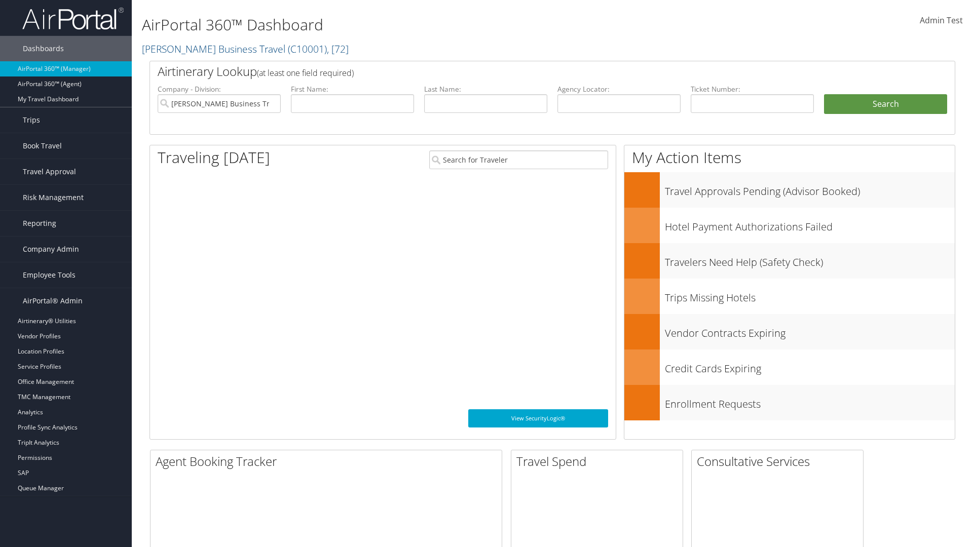 The width and height of the screenshot is (973, 547). I want to click on span: AirPortal® Admin, so click(53, 301).